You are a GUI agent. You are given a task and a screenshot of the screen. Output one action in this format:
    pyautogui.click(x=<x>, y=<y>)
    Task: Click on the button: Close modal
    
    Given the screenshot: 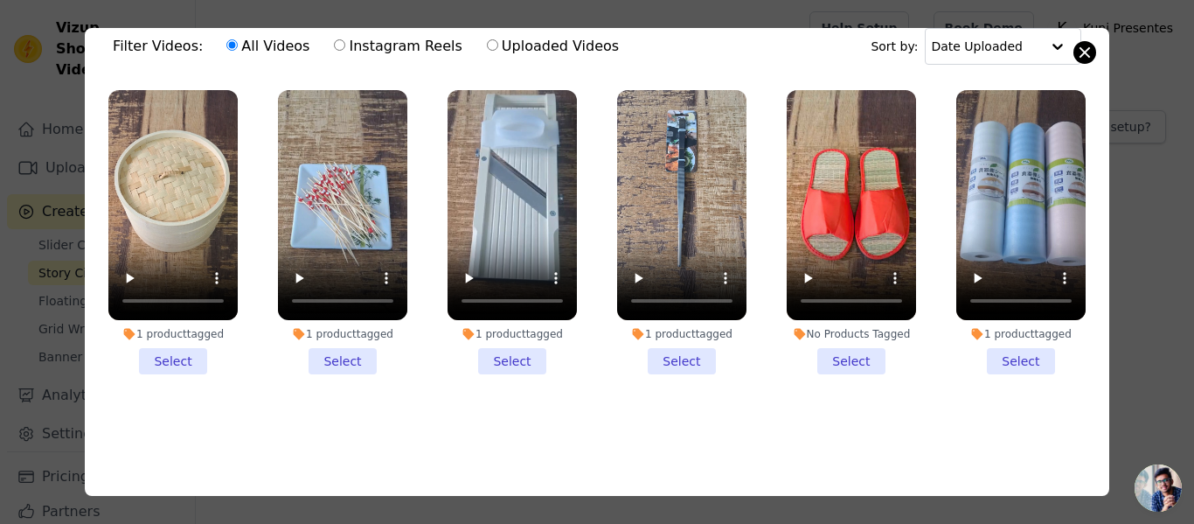 What is the action you would take?
    pyautogui.click(x=1085, y=52)
    